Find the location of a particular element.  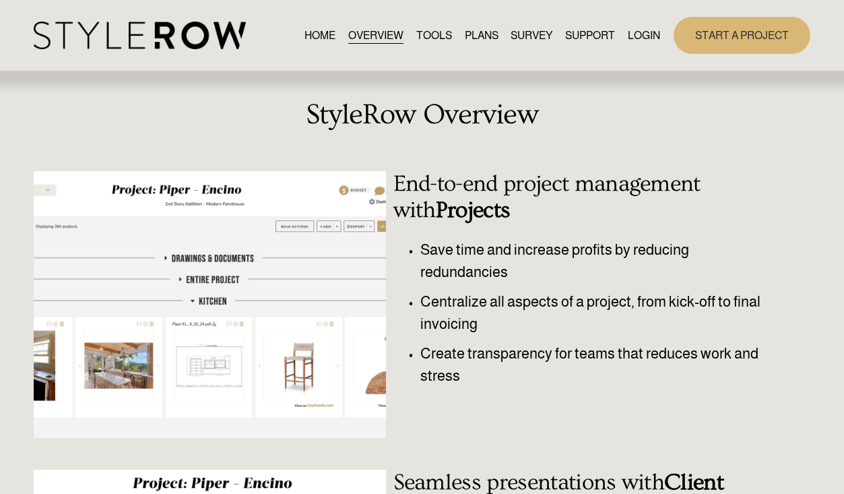

strong: Projects is located at coordinates (473, 210).